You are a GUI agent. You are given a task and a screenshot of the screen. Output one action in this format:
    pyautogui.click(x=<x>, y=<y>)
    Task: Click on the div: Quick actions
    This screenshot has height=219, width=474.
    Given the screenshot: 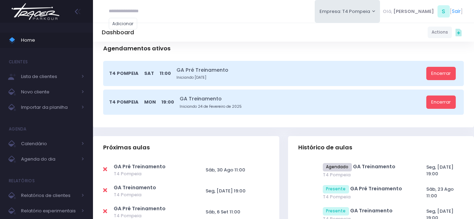 What is the action you would take?
    pyautogui.click(x=458, y=32)
    